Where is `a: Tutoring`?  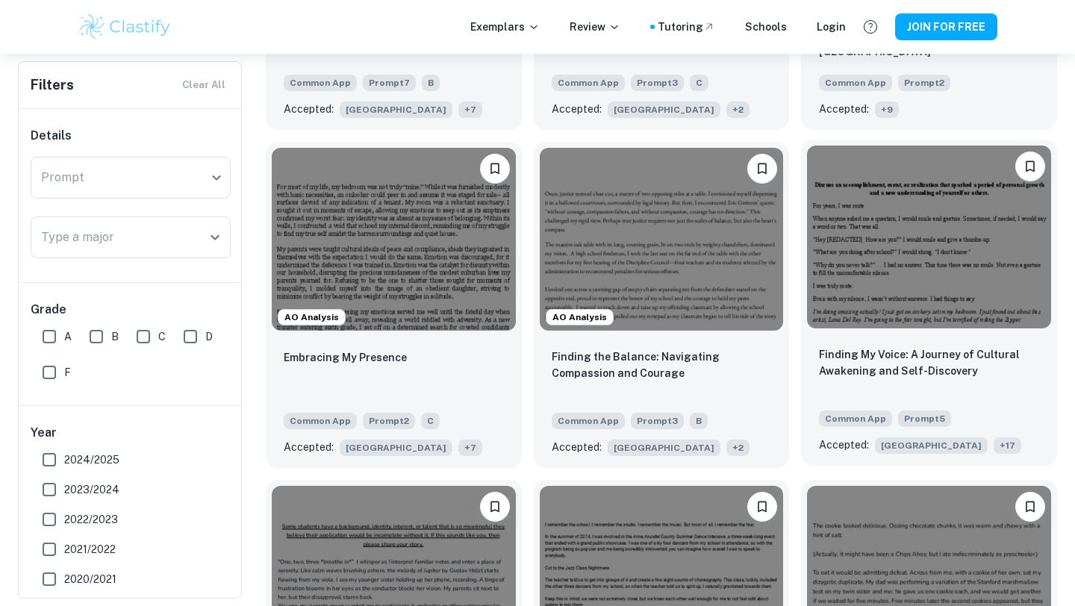
a: Tutoring is located at coordinates (686, 27).